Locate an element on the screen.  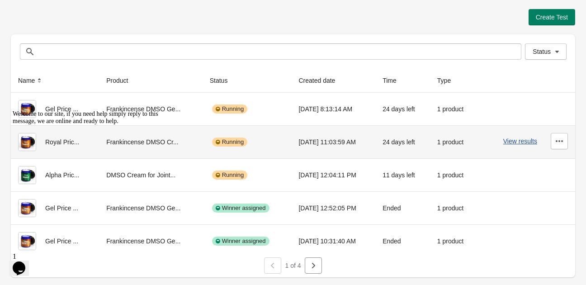
button: Time is located at coordinates (394, 80).